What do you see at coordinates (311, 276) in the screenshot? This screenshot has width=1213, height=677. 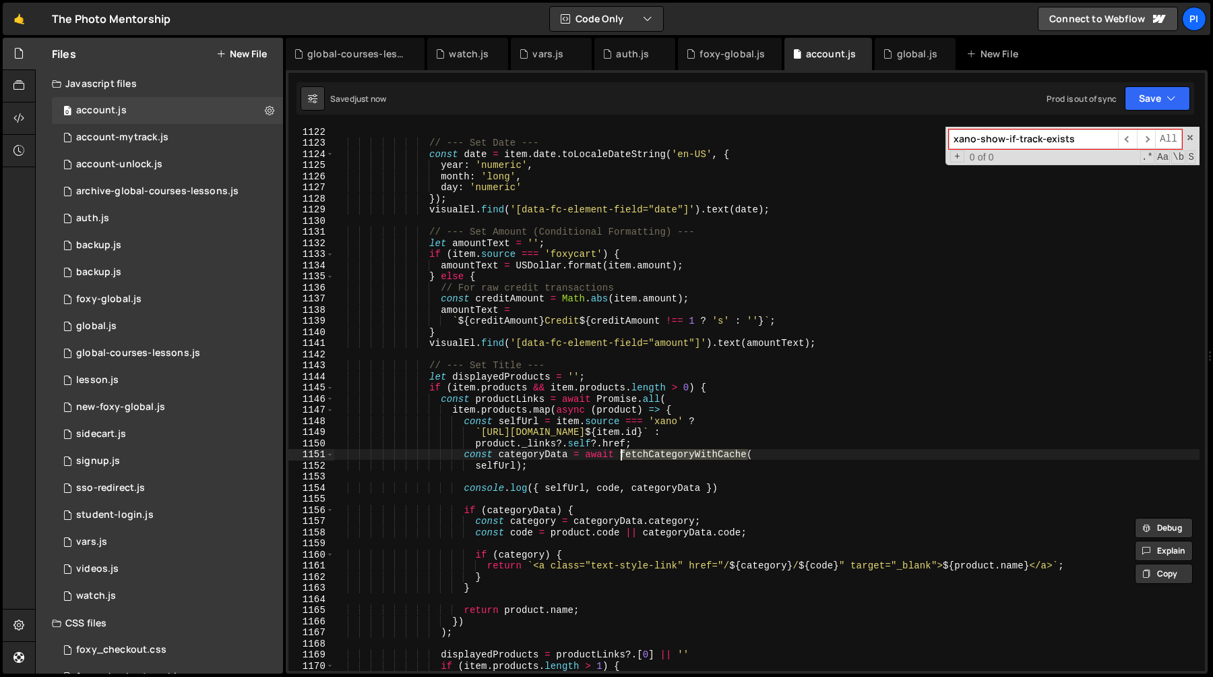 I see `div: 1135` at bounding box center [311, 276].